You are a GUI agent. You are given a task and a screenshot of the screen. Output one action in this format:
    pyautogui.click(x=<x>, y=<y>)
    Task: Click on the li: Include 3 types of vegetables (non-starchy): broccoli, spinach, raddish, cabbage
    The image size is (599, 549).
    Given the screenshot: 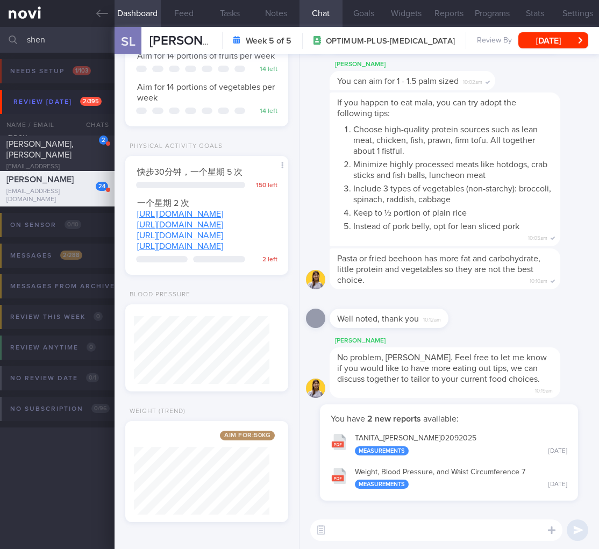 What is the action you would take?
    pyautogui.click(x=453, y=192)
    